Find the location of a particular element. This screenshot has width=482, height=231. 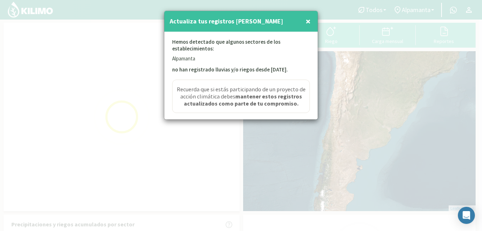

div: Open Intercom Messenger is located at coordinates (466, 215).